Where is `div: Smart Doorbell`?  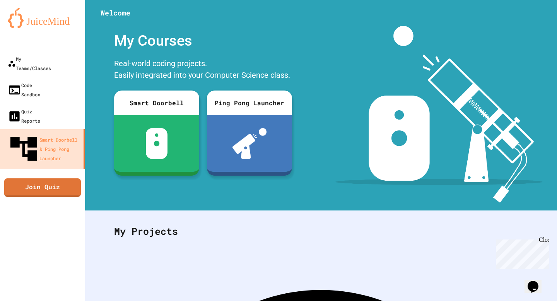 div: Smart Doorbell is located at coordinates (157, 103).